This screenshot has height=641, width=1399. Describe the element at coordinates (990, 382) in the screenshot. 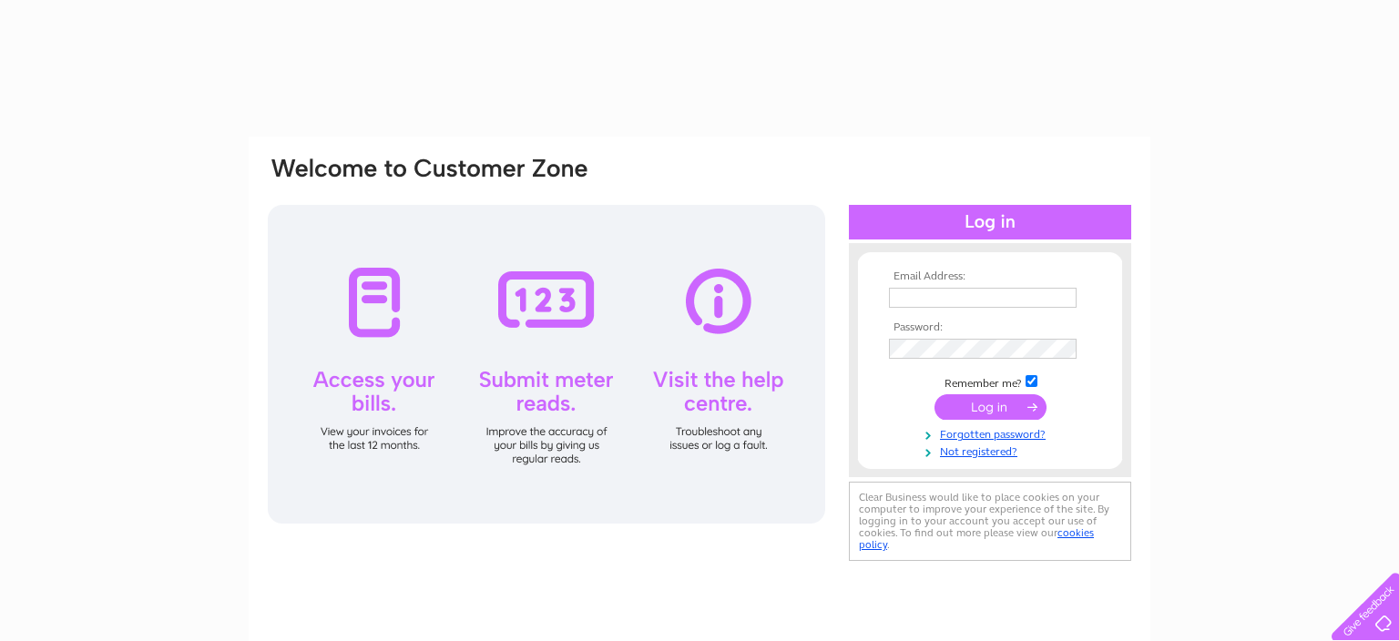

I see `td: Remember me?` at that location.